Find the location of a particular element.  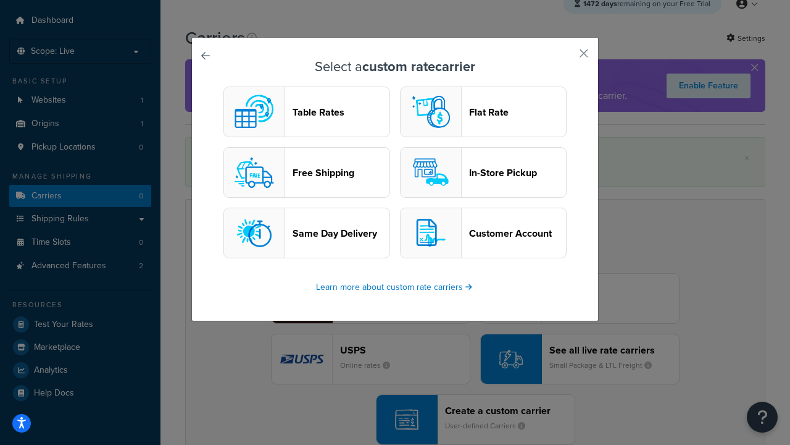

header: Customer Account is located at coordinates (518, 233).